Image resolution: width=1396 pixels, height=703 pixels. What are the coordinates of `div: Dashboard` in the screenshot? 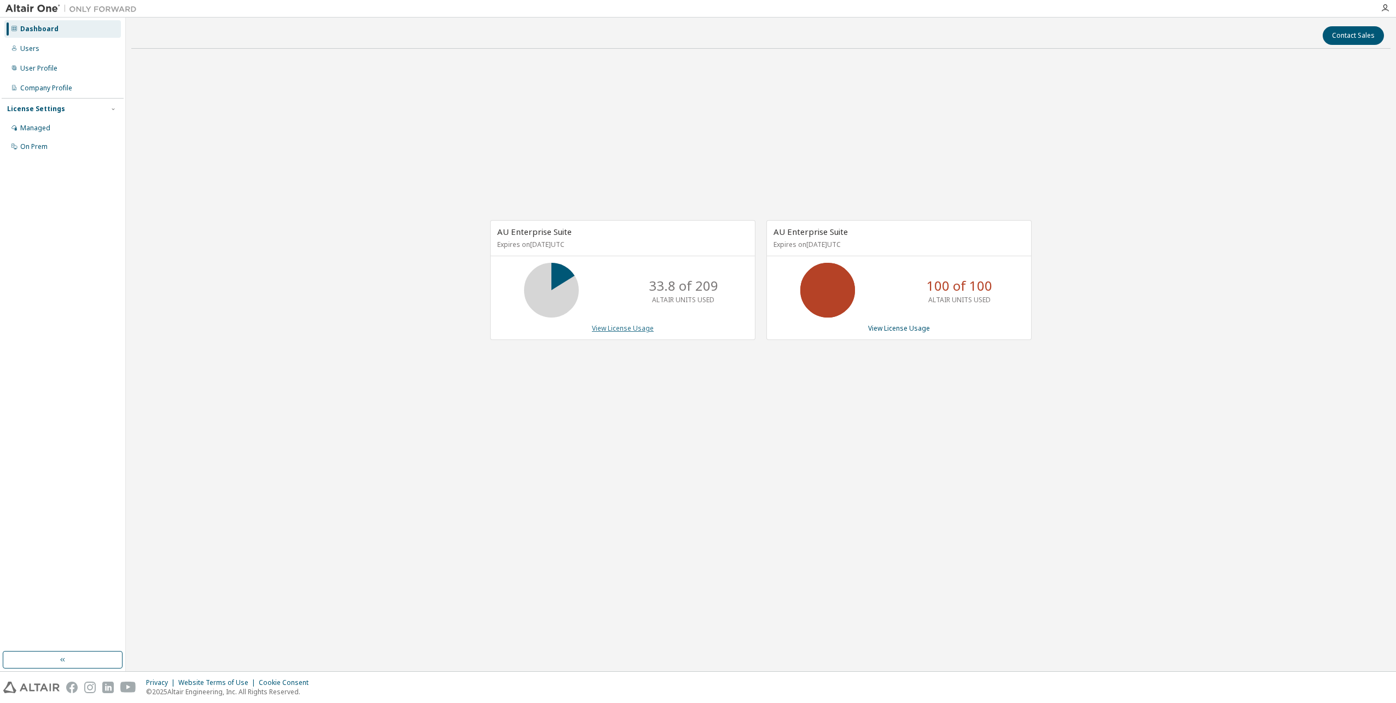 It's located at (39, 29).